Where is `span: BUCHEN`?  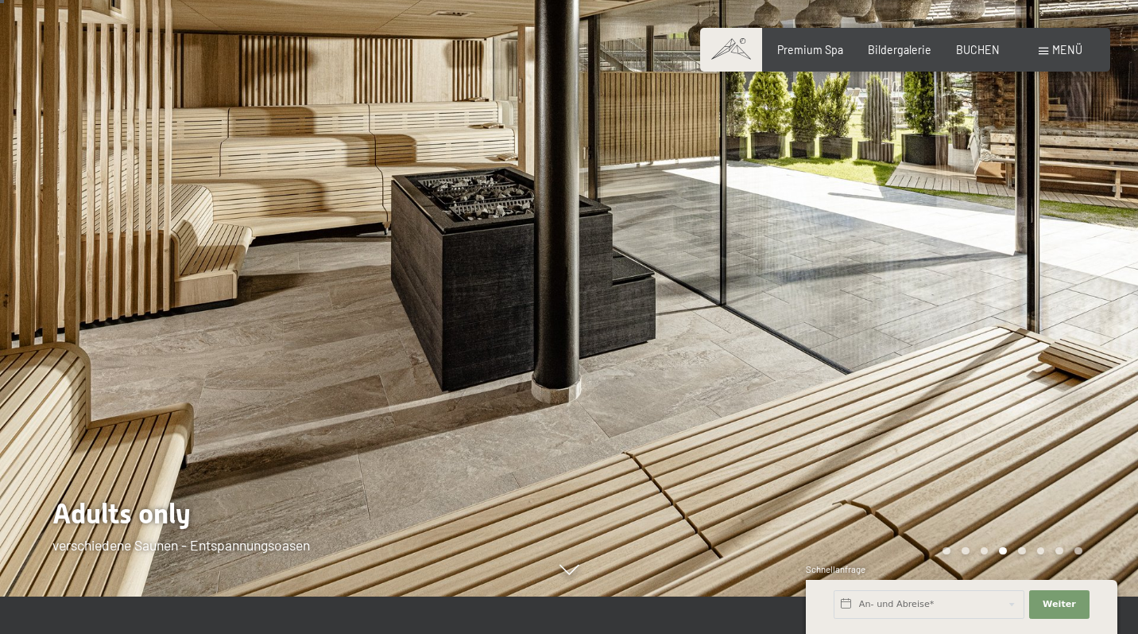
span: BUCHEN is located at coordinates (978, 49).